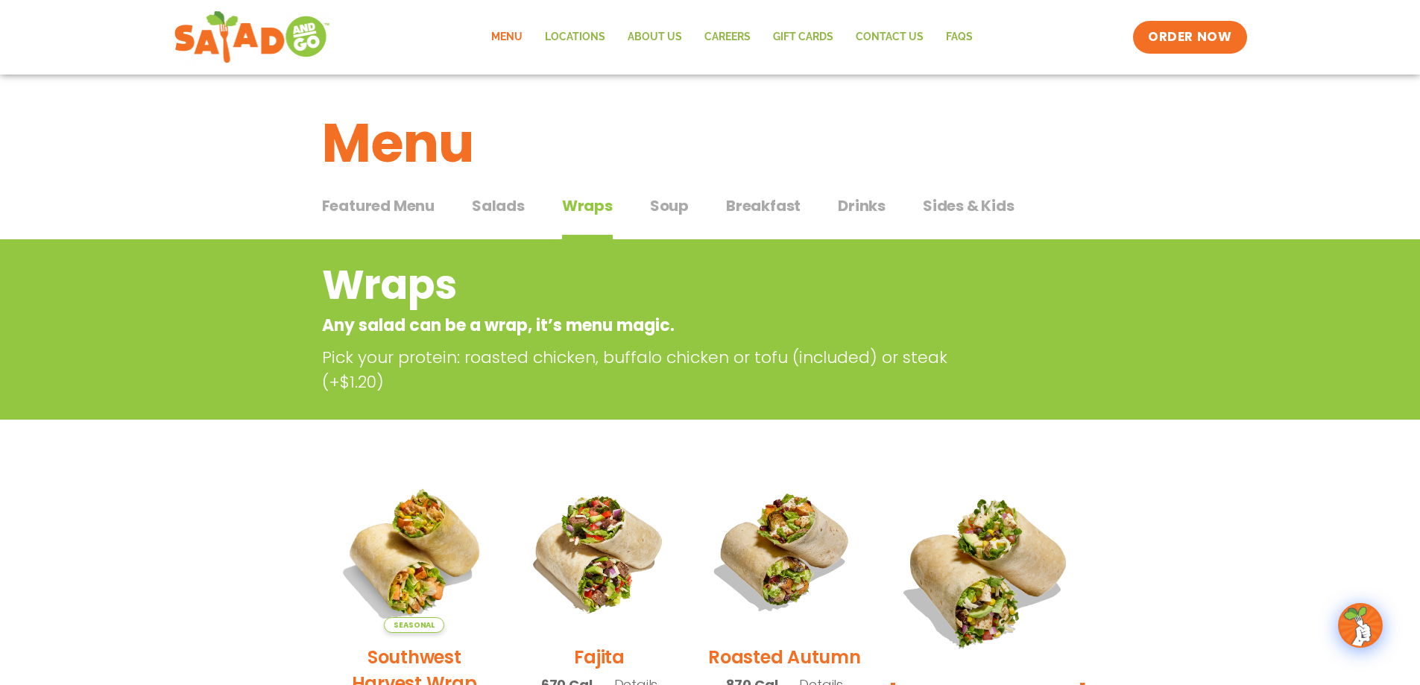 The width and height of the screenshot is (1420, 685). I want to click on p: Any salad can be a wrap, it’s menu magic., so click(650, 325).